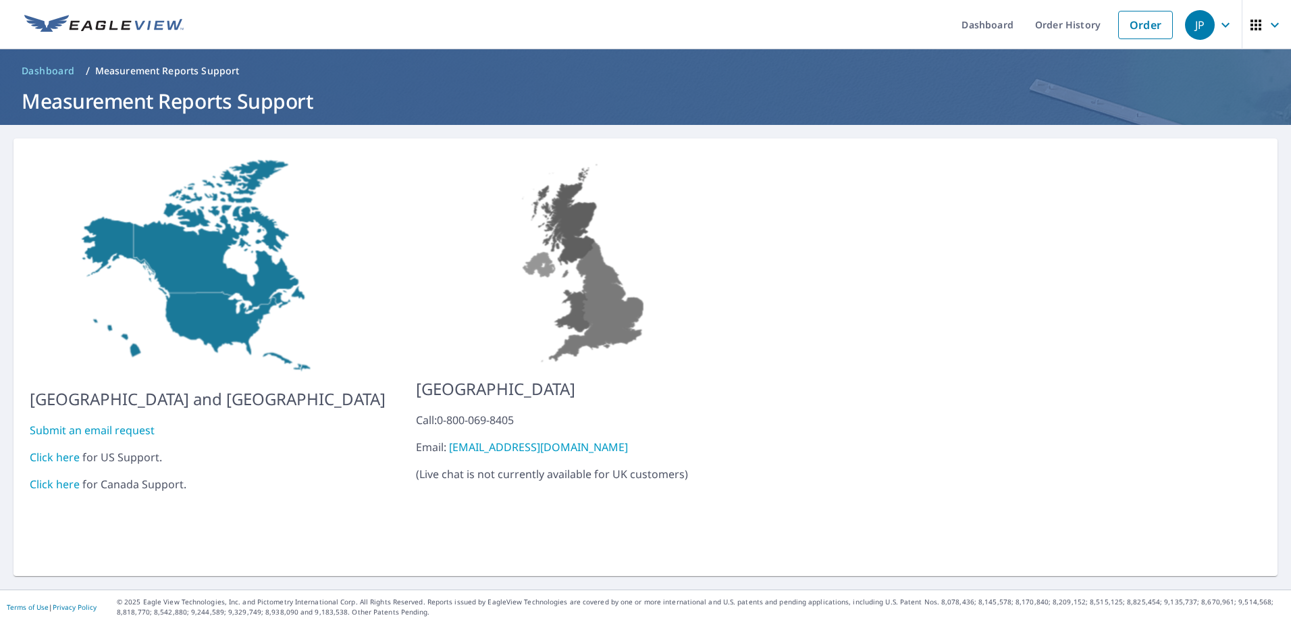  I want to click on a: Privacy Policy, so click(74, 607).